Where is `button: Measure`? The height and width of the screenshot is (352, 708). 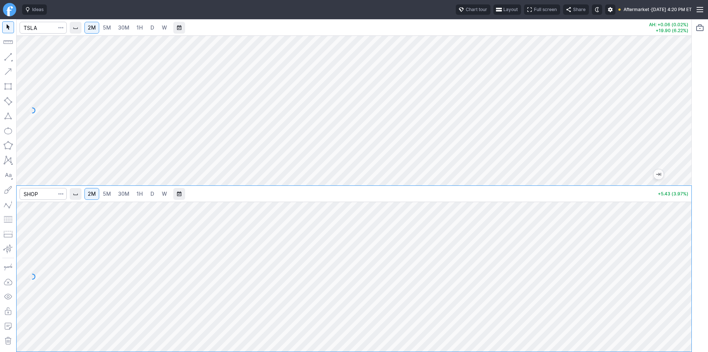 button: Measure is located at coordinates (8, 42).